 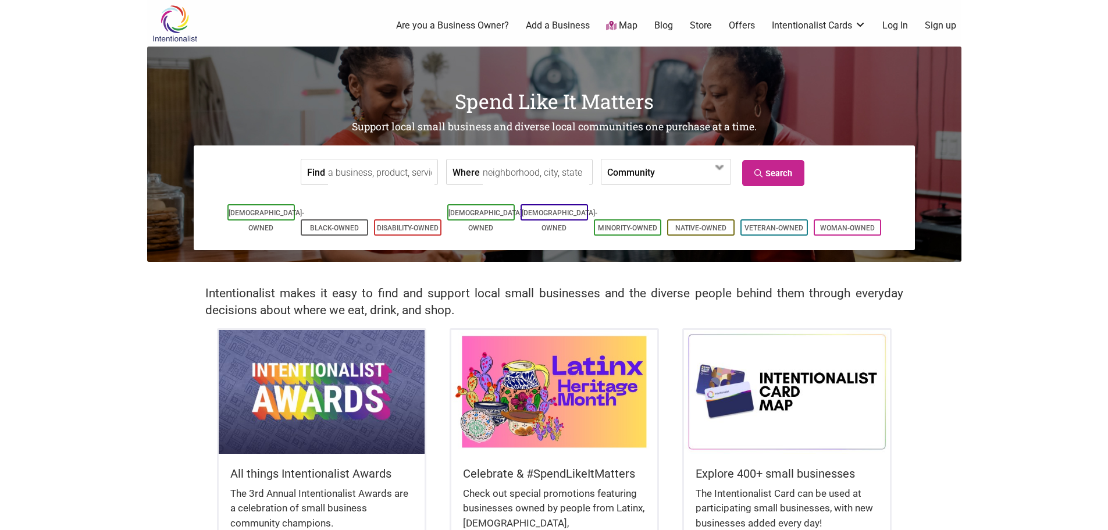 What do you see at coordinates (316, 172) in the screenshot?
I see `label: Find` at bounding box center [316, 172].